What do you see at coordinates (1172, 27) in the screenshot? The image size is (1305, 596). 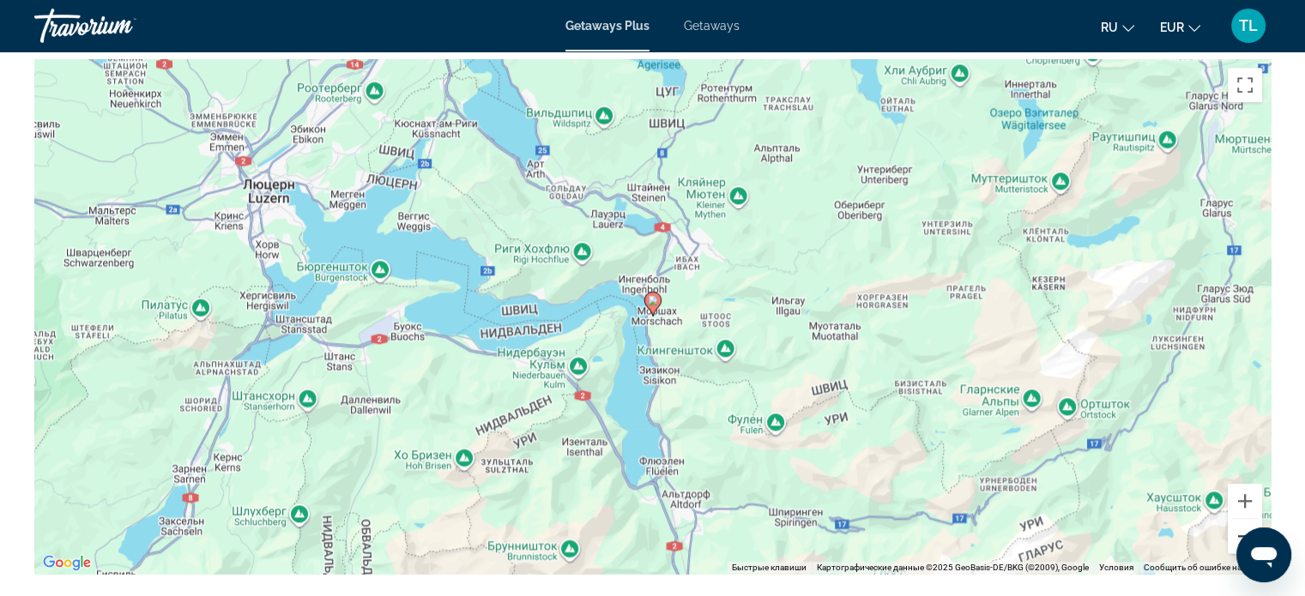 I see `span: EUR` at bounding box center [1172, 27].